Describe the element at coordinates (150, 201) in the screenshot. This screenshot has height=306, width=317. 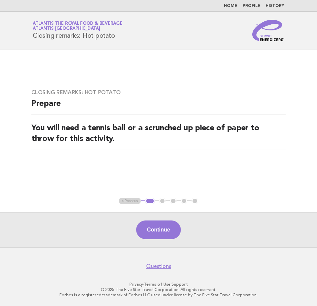
I see `button: 1` at that location.